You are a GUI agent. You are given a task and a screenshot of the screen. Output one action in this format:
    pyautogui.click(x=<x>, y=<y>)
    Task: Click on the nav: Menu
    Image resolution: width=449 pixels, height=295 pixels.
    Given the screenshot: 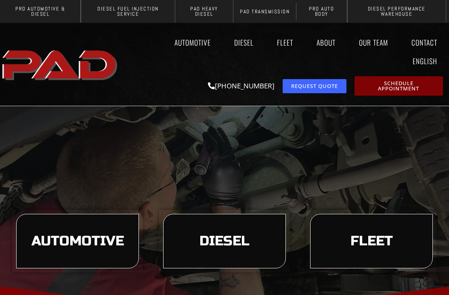 What is the action you would take?
    pyautogui.click(x=285, y=52)
    